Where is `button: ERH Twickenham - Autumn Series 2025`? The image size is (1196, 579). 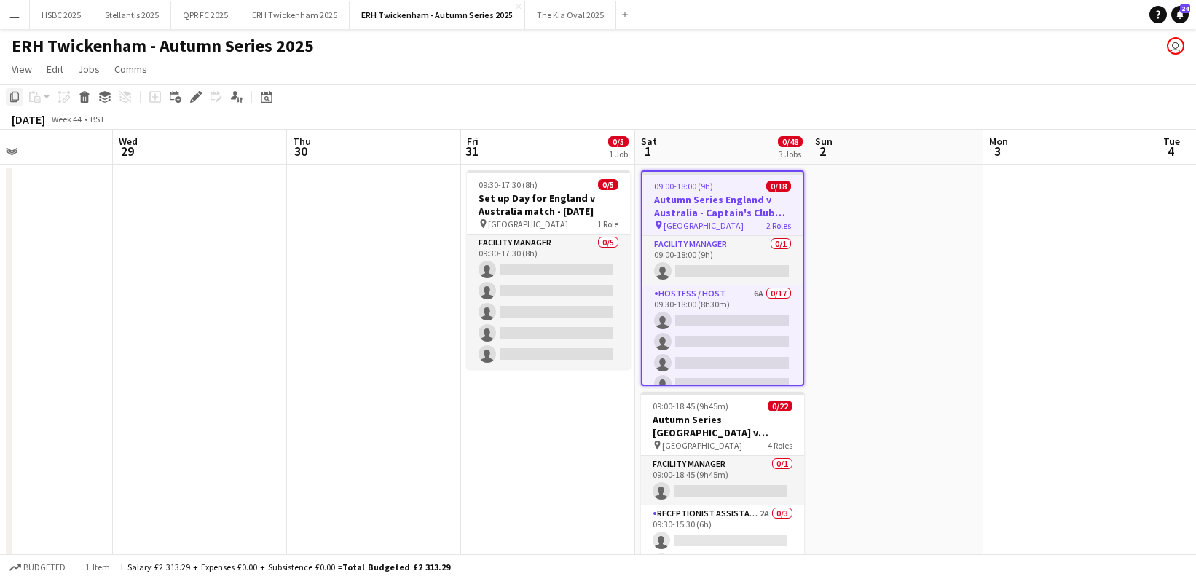 button: ERH Twickenham - Autumn Series 2025 is located at coordinates (437, 15).